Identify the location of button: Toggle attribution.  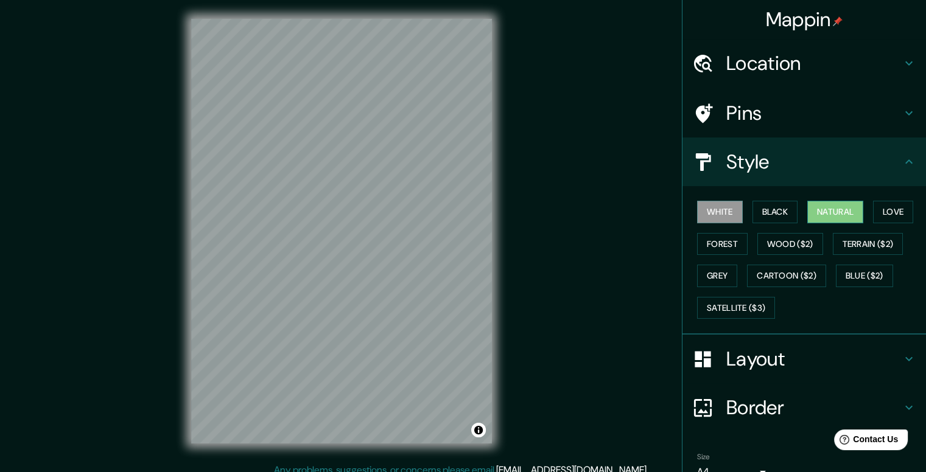
(478, 430).